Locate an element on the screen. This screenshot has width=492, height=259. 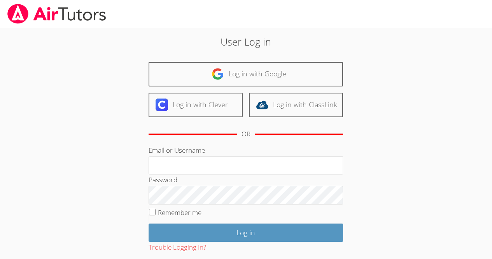
a: Log in with ClassLink is located at coordinates (296, 105).